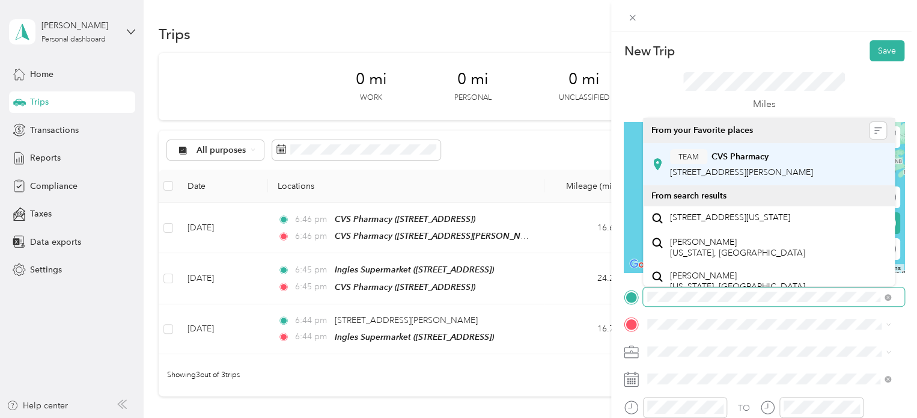  I want to click on img: Google, so click(647, 264).